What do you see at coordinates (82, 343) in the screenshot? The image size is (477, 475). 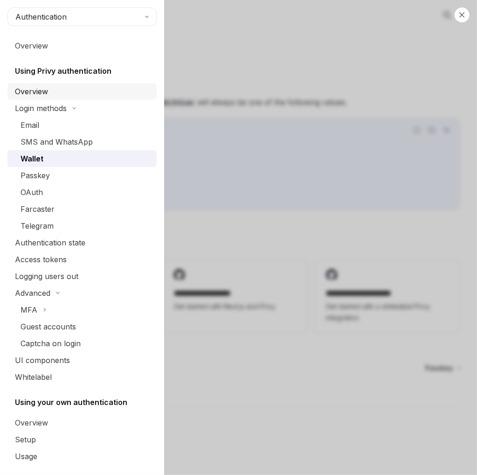 I see `a: Captcha on login` at bounding box center [82, 343].